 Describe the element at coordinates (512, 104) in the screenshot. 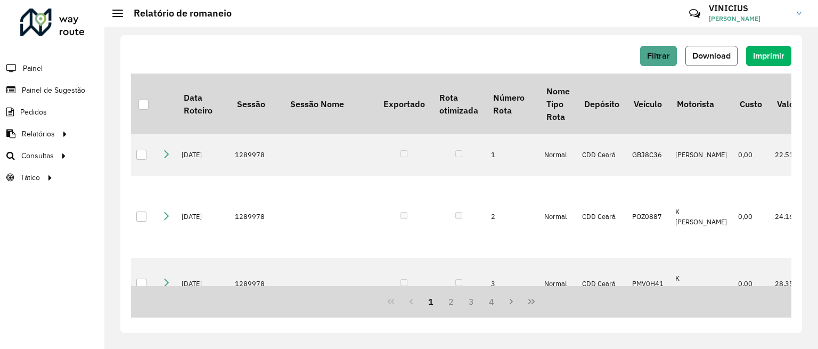

I see `th: Número Rota` at that location.